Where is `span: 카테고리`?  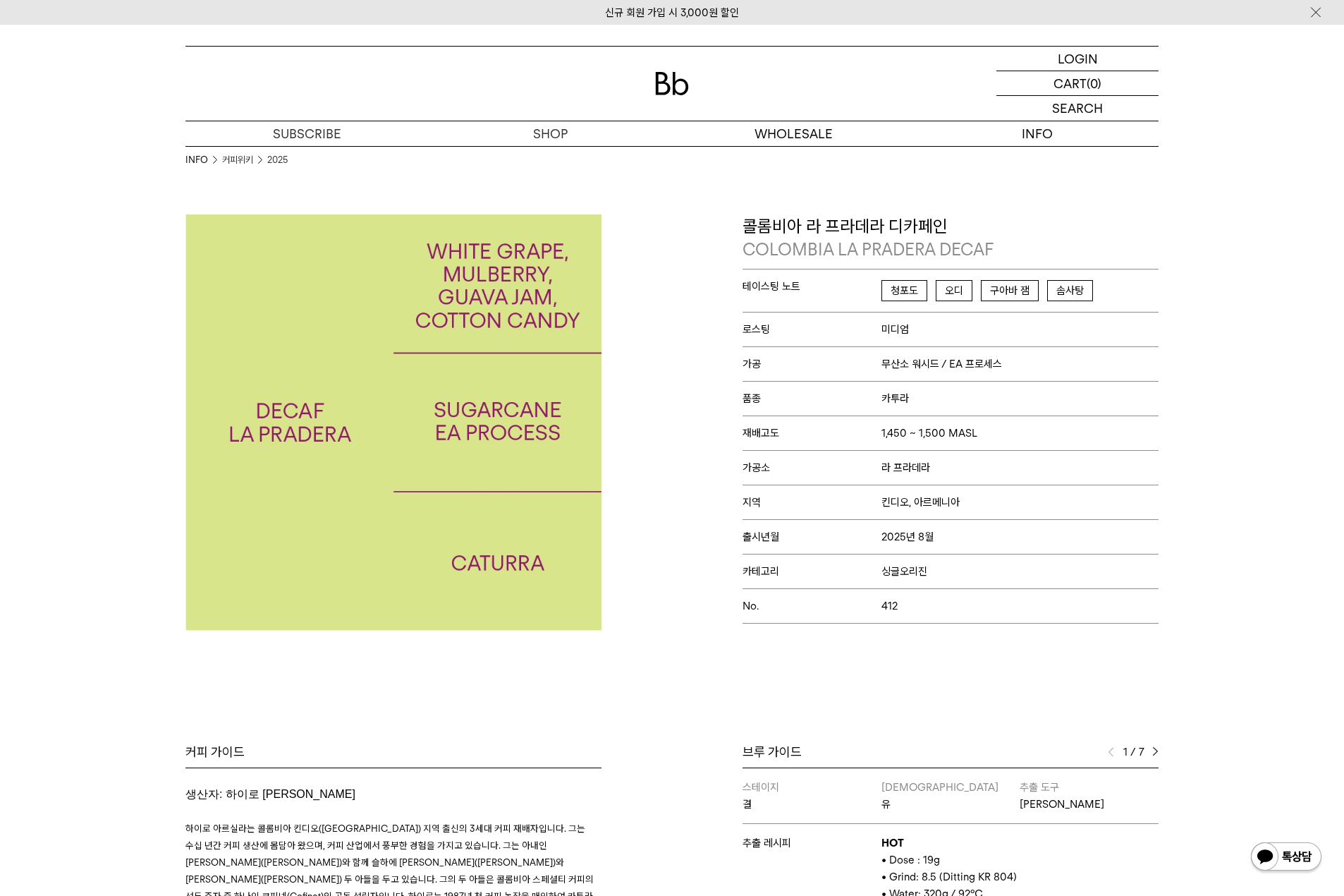 span: 카테고리 is located at coordinates (811, 572).